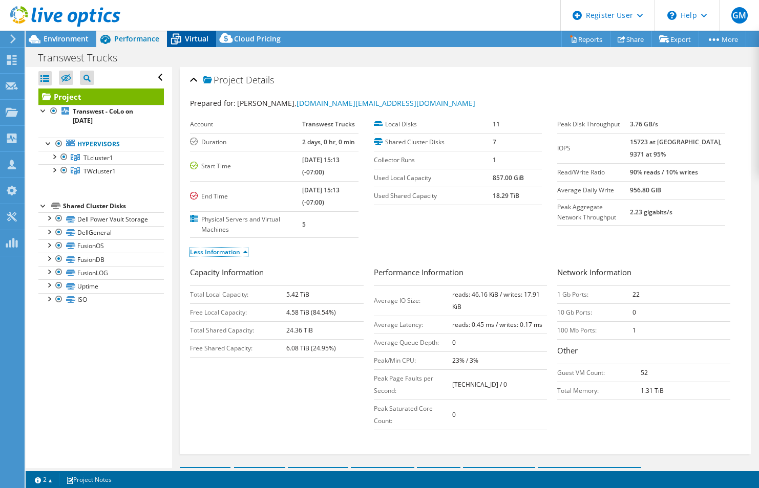 This screenshot has height=488, width=759. Describe the element at coordinates (246, 142) in the screenshot. I see `label: Duration` at that location.